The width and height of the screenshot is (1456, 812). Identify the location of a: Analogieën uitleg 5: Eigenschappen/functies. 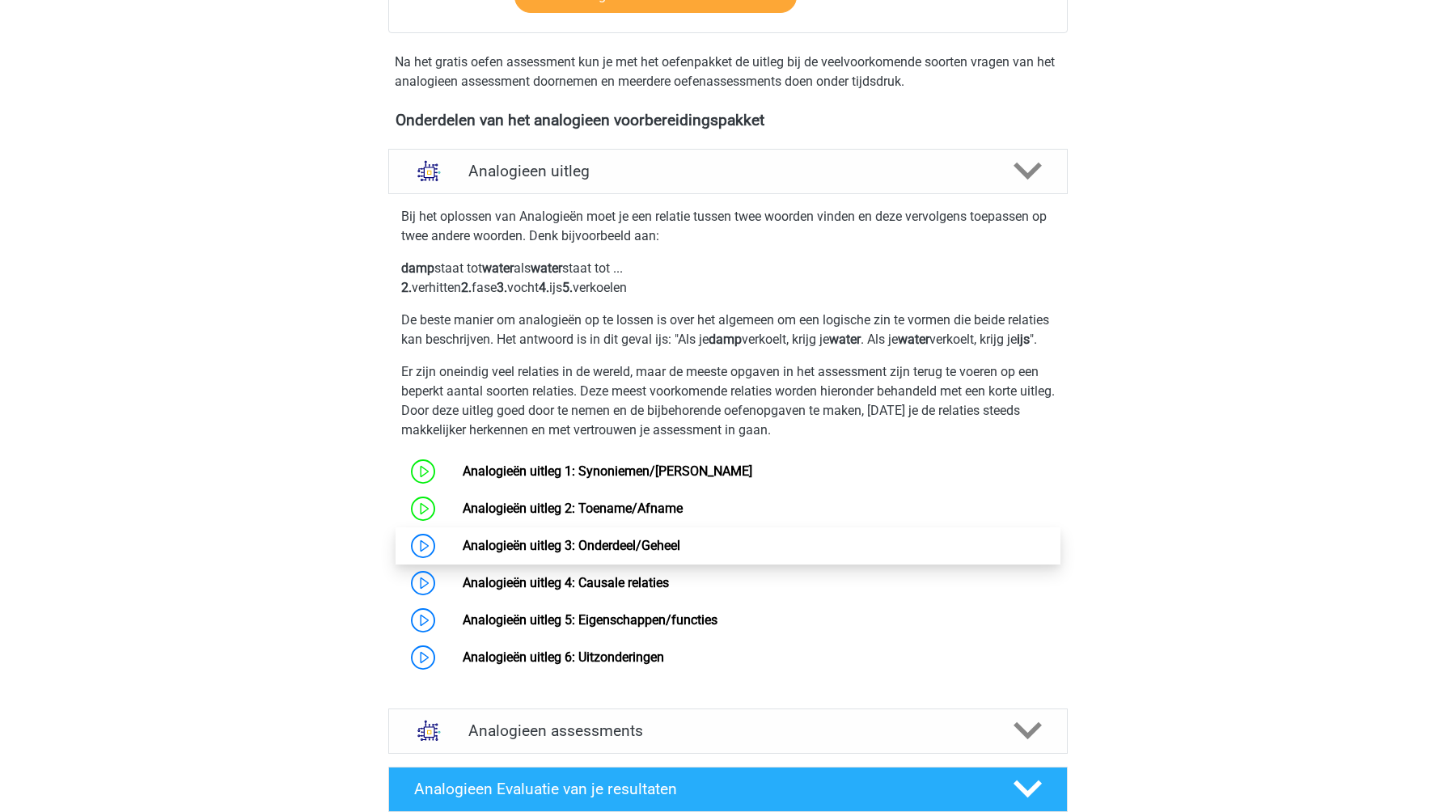
(590, 619).